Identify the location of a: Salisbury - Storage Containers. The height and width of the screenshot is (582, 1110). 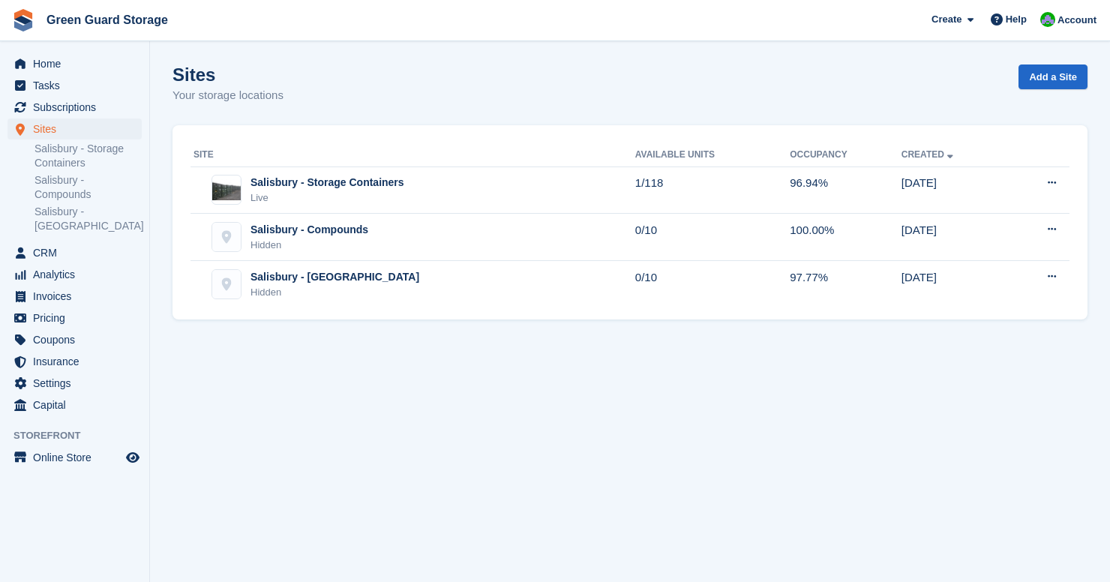
(88, 156).